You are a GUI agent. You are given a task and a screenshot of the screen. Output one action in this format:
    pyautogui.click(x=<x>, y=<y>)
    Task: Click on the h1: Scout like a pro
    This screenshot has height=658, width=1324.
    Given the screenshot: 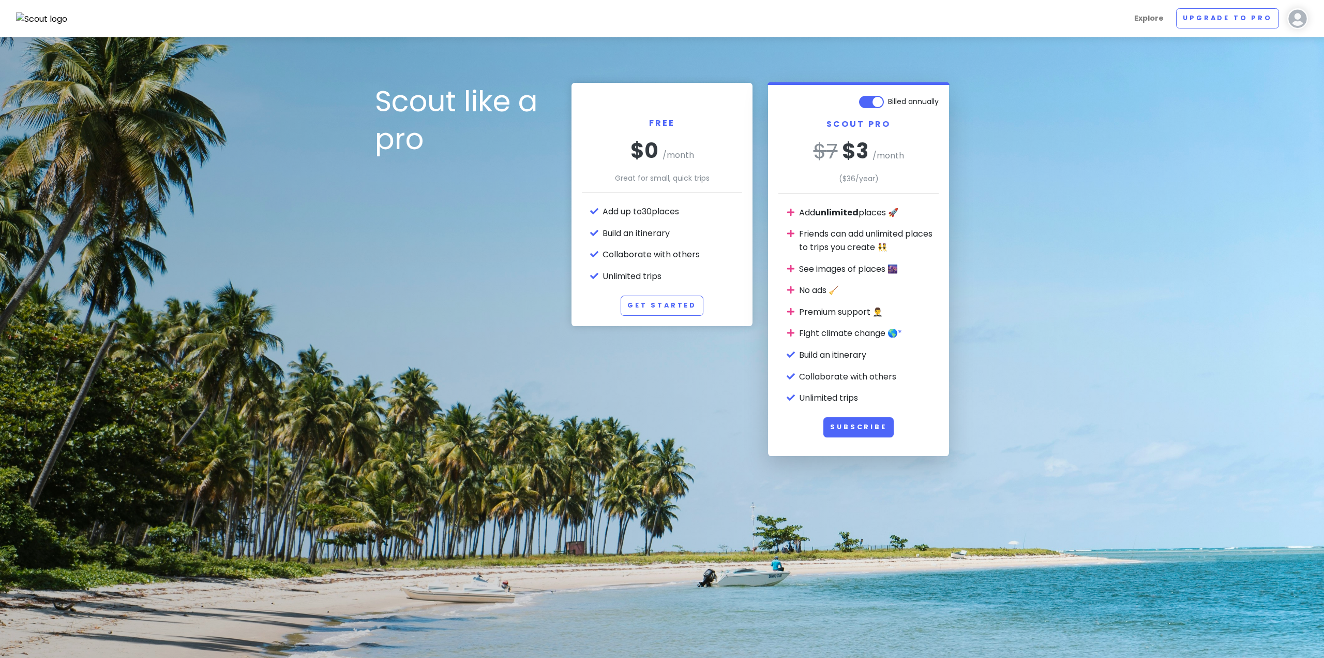 What is the action you would take?
    pyautogui.click(x=466, y=121)
    